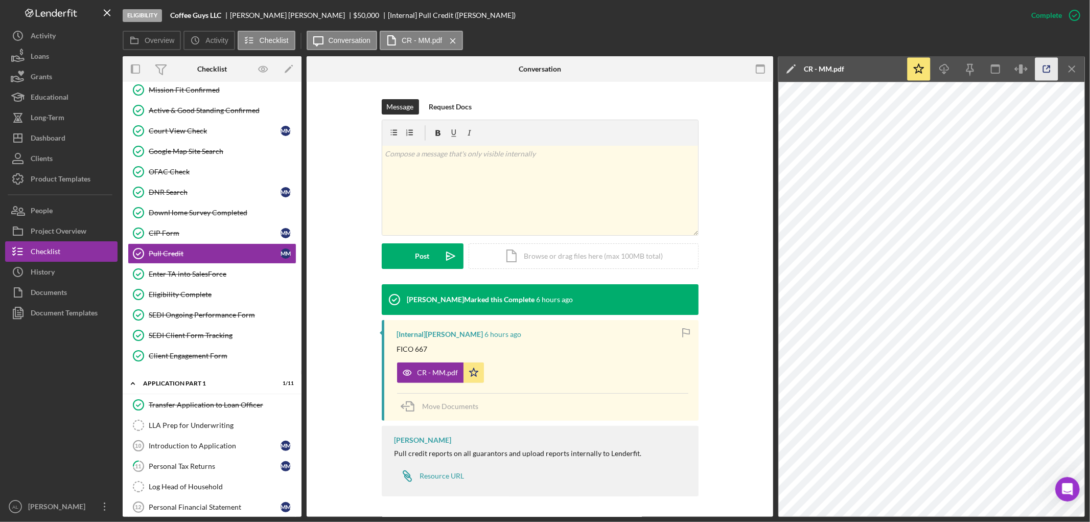 The width and height of the screenshot is (1090, 522). I want to click on a: OFAC Check, so click(212, 172).